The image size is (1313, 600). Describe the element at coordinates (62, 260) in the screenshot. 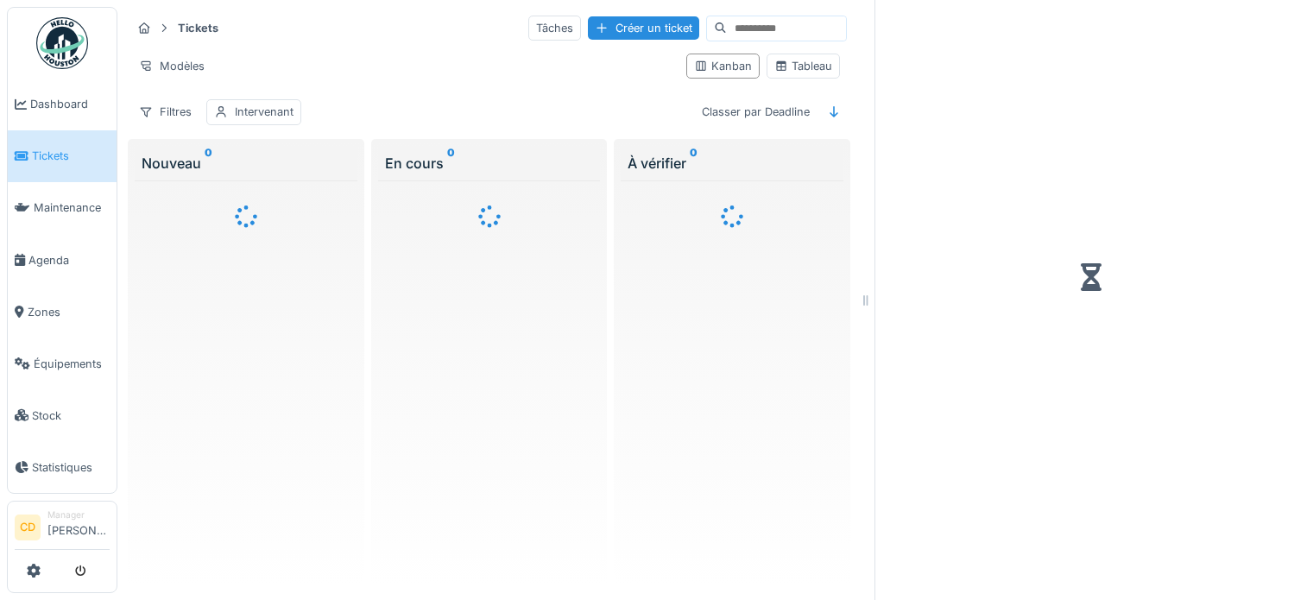

I see `a: Agenda` at that location.